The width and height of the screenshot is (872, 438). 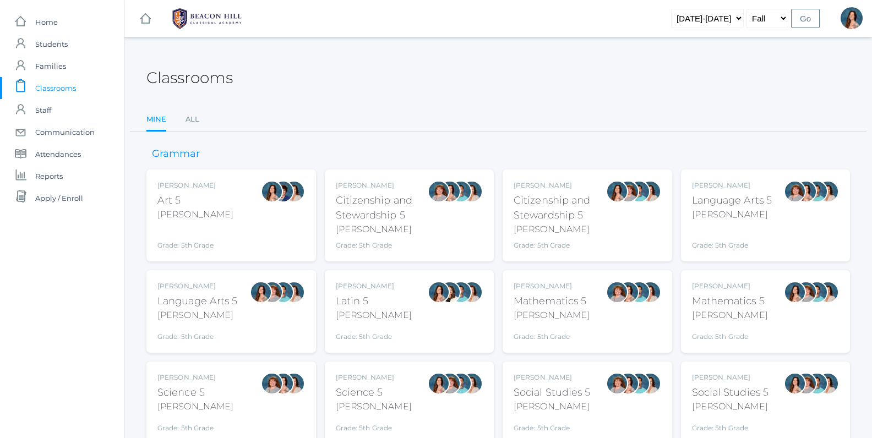 I want to click on span: Apply / Enroll, so click(x=59, y=198).